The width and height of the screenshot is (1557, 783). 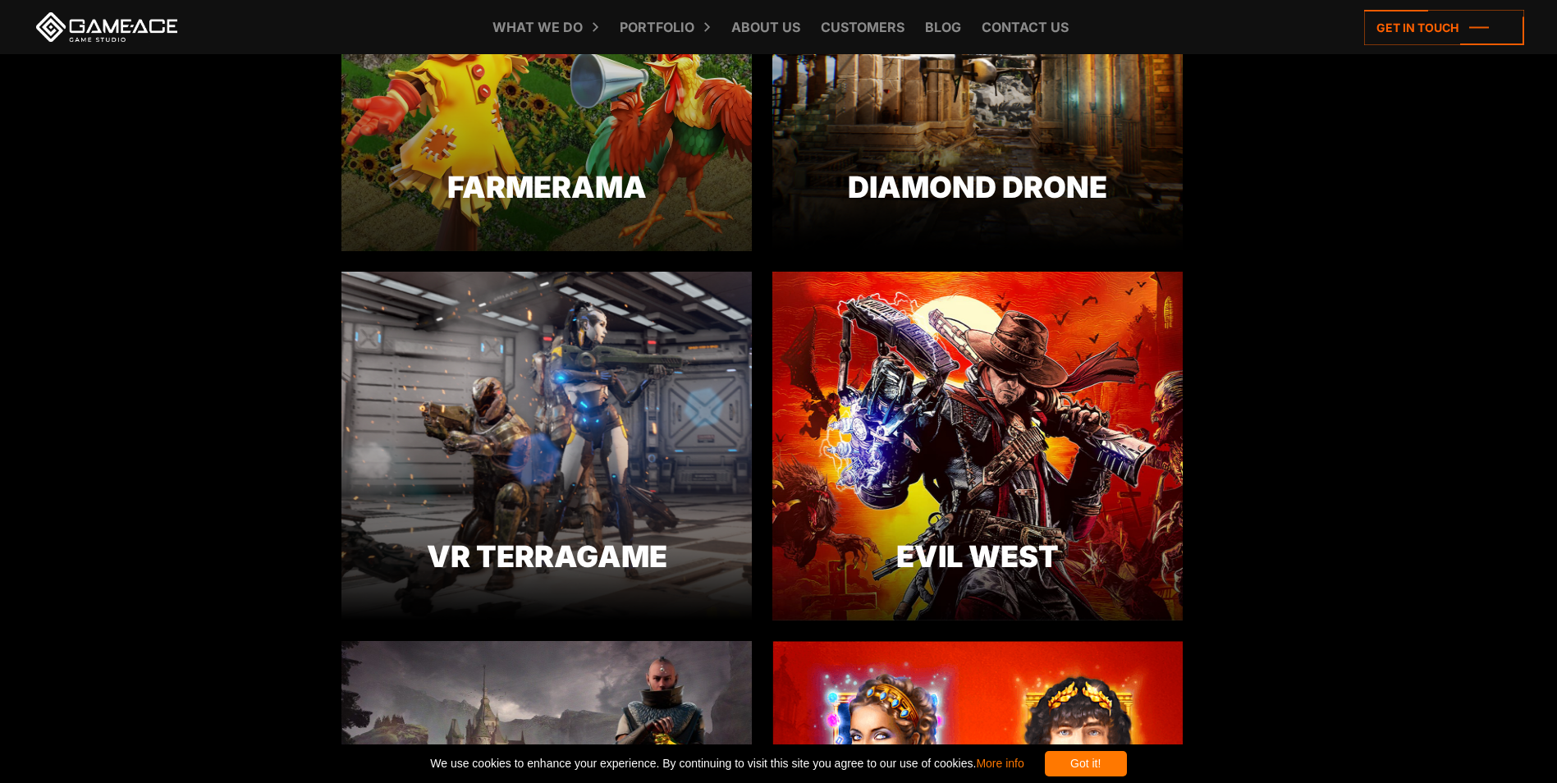 I want to click on div: Evil West, so click(x=978, y=557).